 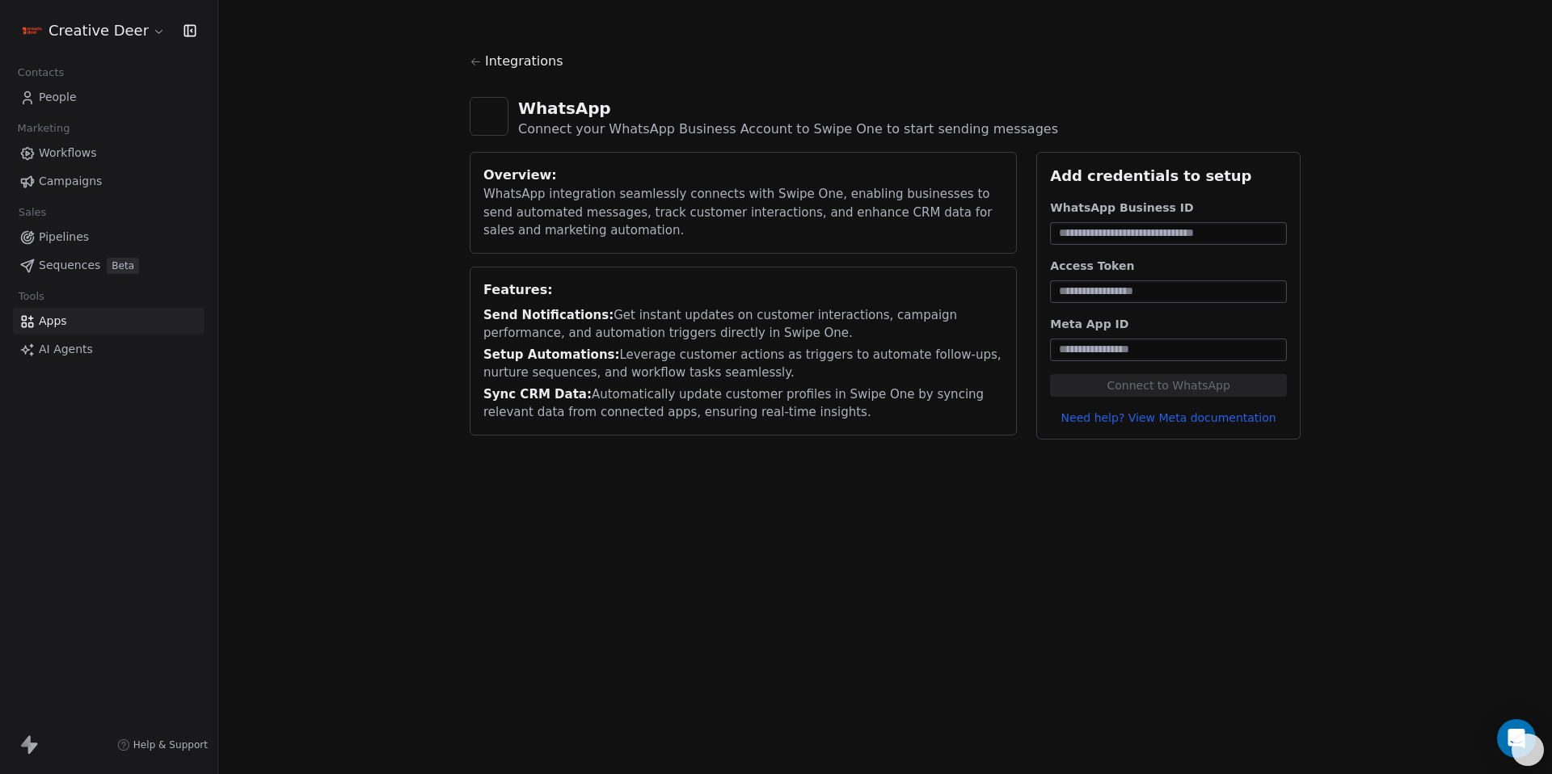 What do you see at coordinates (743, 213) in the screenshot?
I see `div: WhatsApp integration seamlessly connects with Swipe One, enabling businesses to send automated me...` at bounding box center [743, 213].